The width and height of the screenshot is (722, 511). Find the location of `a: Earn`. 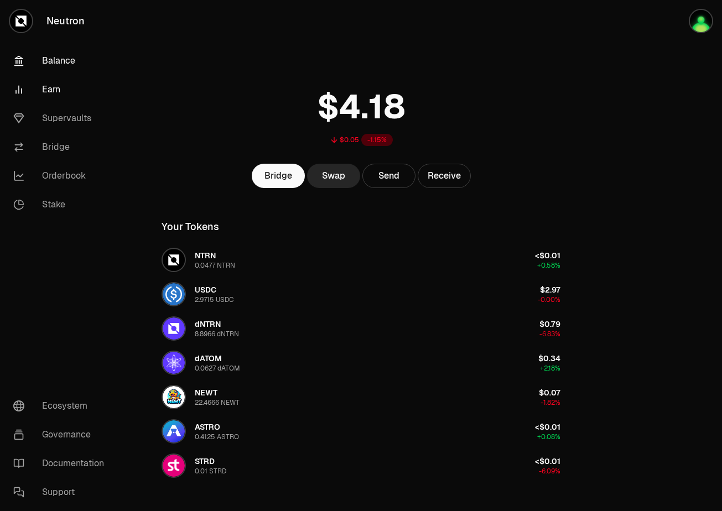

a: Earn is located at coordinates (62, 90).